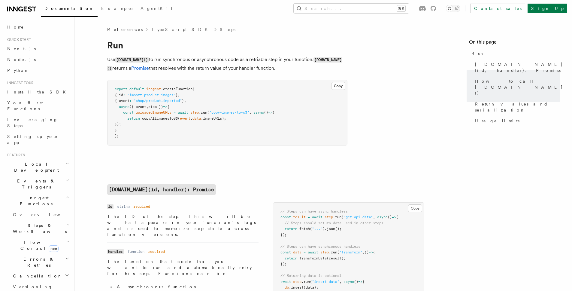 This screenshot has height=291, width=572. Describe the element at coordinates (121, 89) in the screenshot. I see `span: export` at that location.